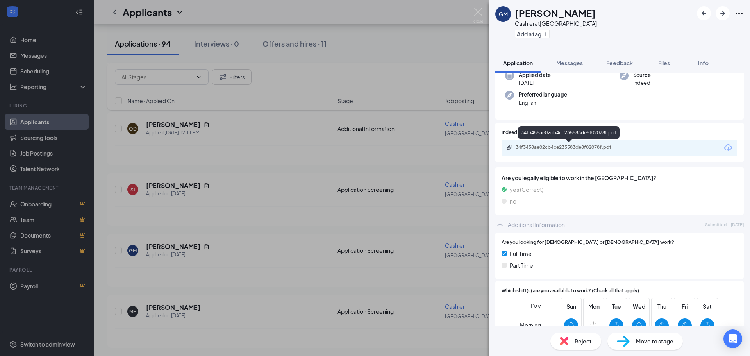 Image resolution: width=750 pixels, height=356 pixels. Describe the element at coordinates (522, 265) in the screenshot. I see `span: Part Time` at that location.